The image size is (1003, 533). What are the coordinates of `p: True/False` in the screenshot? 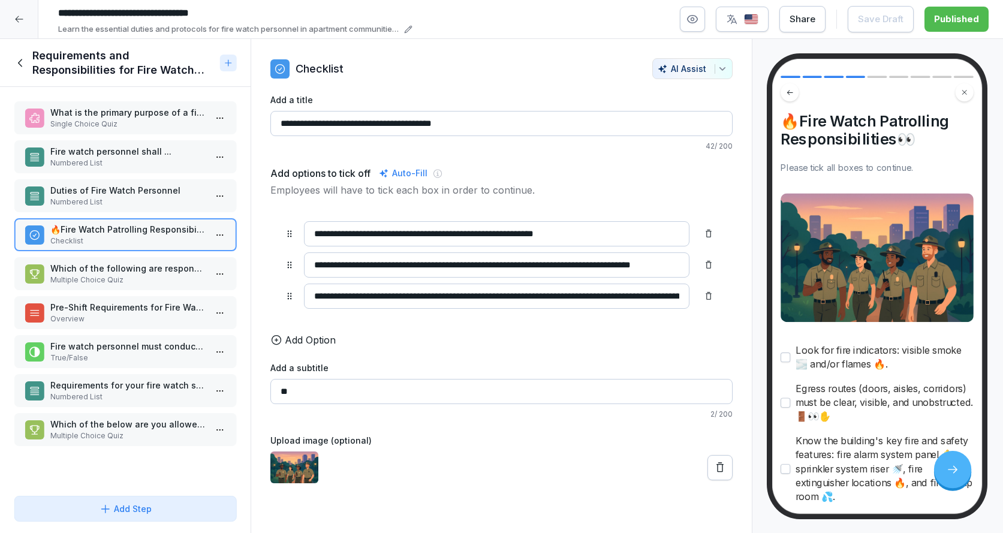 It's located at (128, 358).